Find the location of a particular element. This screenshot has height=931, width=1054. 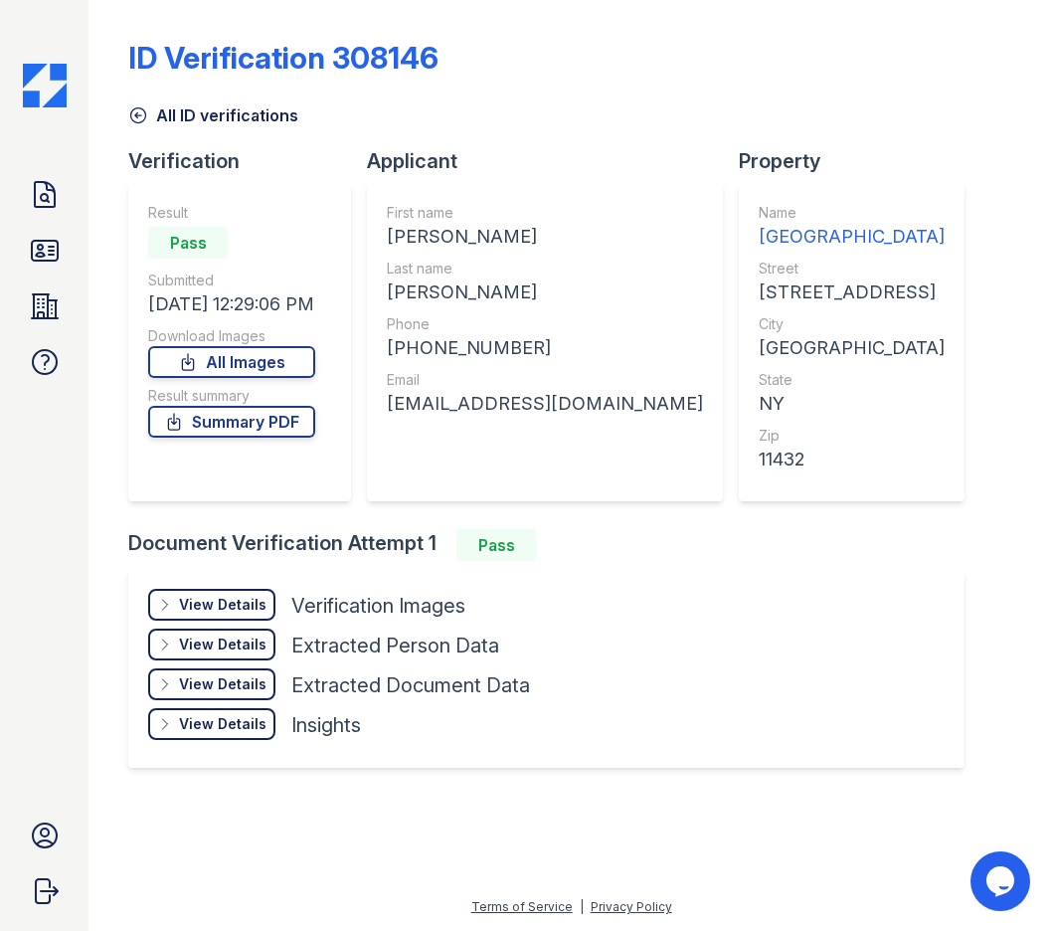

div: Result is located at coordinates (232, 213).